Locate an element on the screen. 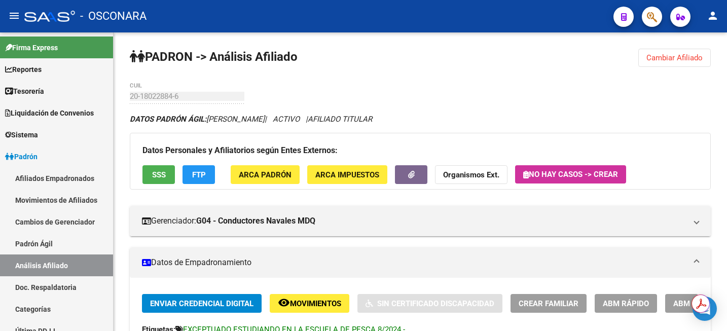 The image size is (727, 331). span: Tesorería is located at coordinates (24, 91).